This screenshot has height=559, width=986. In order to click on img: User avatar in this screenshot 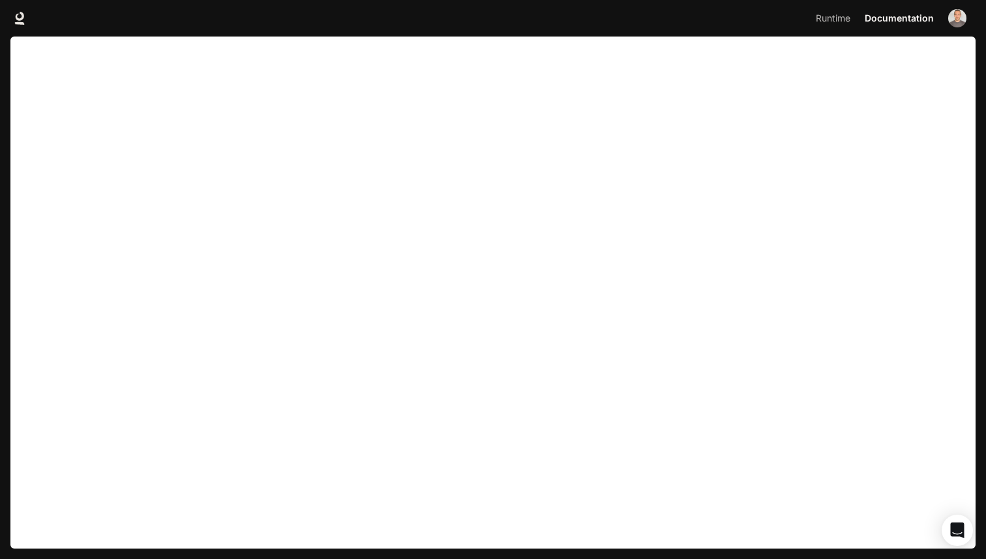, I will do `click(958, 18)`.